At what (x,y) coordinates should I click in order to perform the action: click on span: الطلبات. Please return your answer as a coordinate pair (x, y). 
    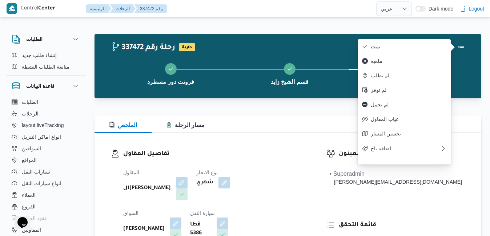
    Looking at the image, I should click on (30, 102).